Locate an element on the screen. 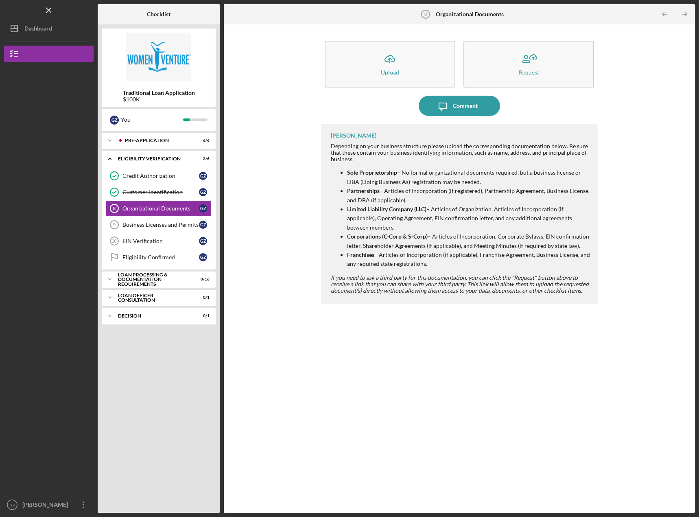  p: – Articles of Incorporation (if applicable), Franchise Agreement, Business License, and any requi... is located at coordinates (469, 259).